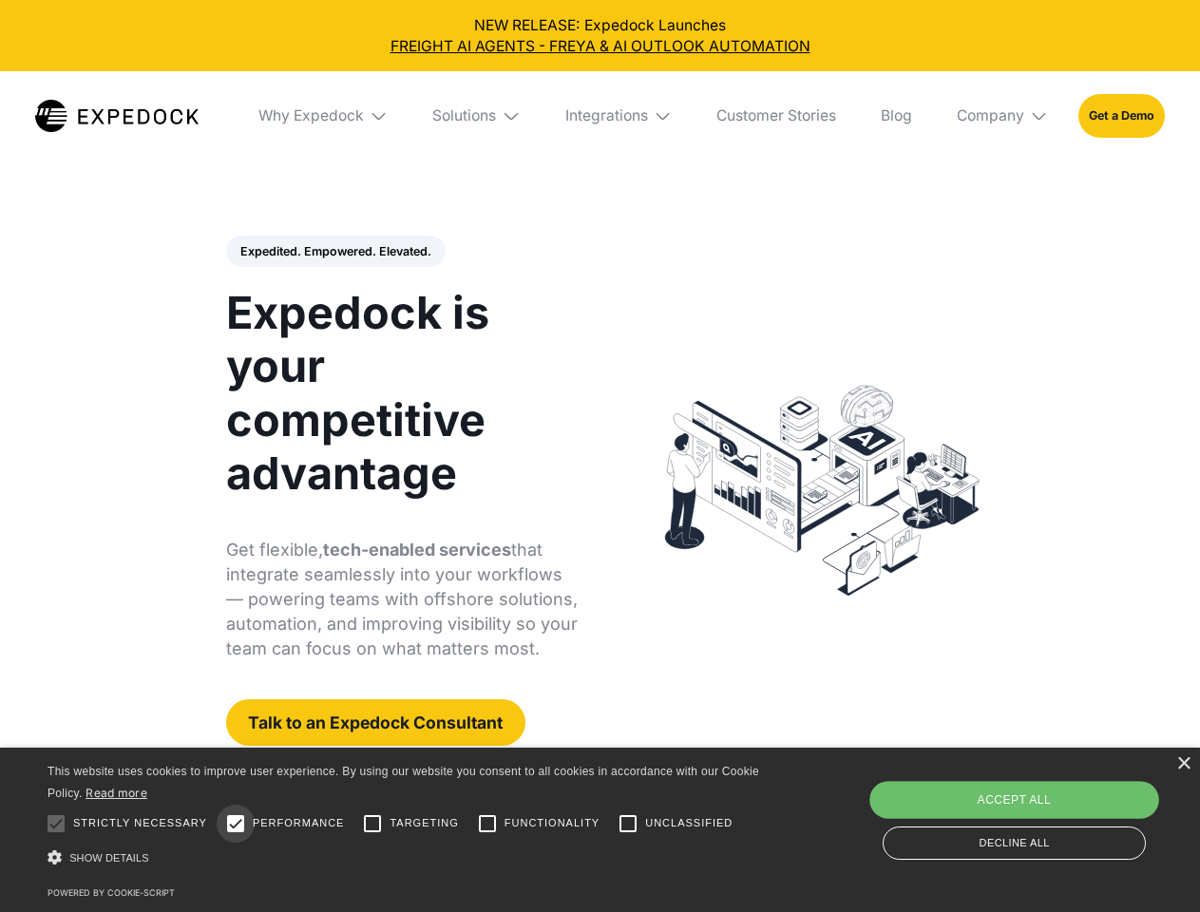 This screenshot has width=1200, height=912. I want to click on p: Get flexible, that integrate seamlessly into your workflows — powering teams with offshore soluti..., so click(402, 600).